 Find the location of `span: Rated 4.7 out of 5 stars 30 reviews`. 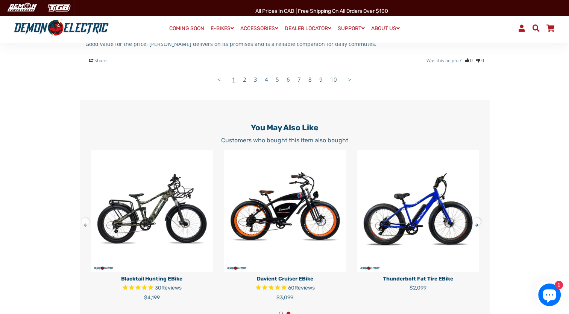

span: Rated 4.7 out of 5 stars 30 reviews is located at coordinates (152, 288).